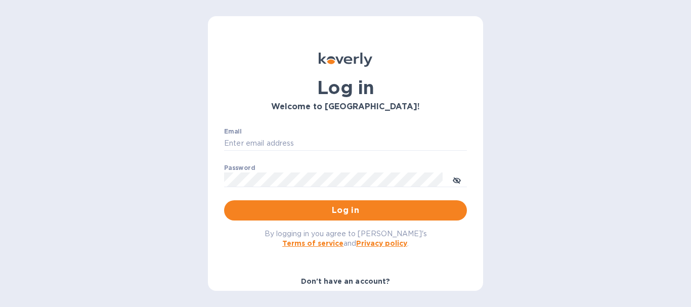 The image size is (691, 307). What do you see at coordinates (345, 210) in the screenshot?
I see `span: Log in` at bounding box center [345, 210].